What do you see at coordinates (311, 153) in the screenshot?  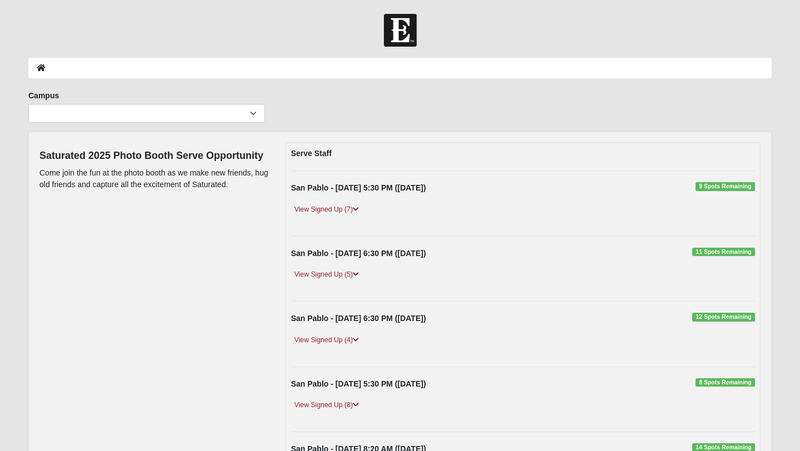 I see `strong: Serve Staff` at bounding box center [311, 153].